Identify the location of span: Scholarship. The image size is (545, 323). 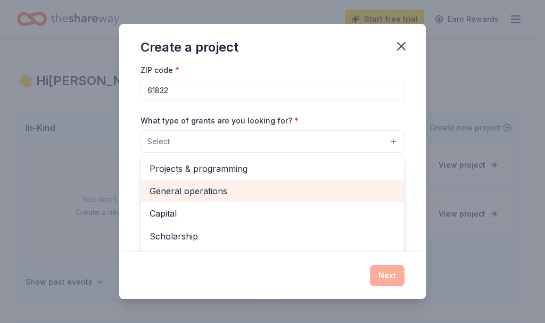
(273, 236).